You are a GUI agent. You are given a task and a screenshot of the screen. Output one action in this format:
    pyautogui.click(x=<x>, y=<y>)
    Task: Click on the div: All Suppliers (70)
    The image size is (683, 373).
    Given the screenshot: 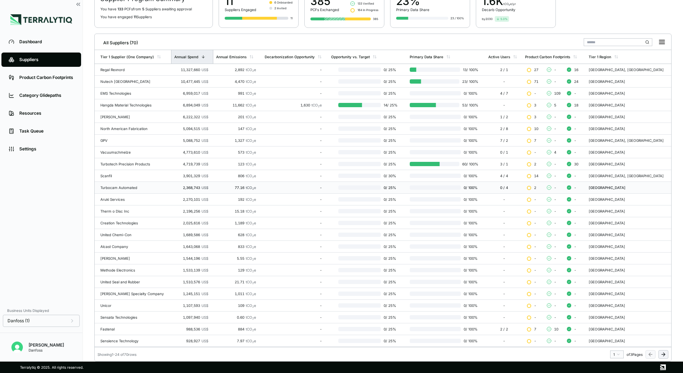 What is the action you would take?
    pyautogui.click(x=118, y=41)
    